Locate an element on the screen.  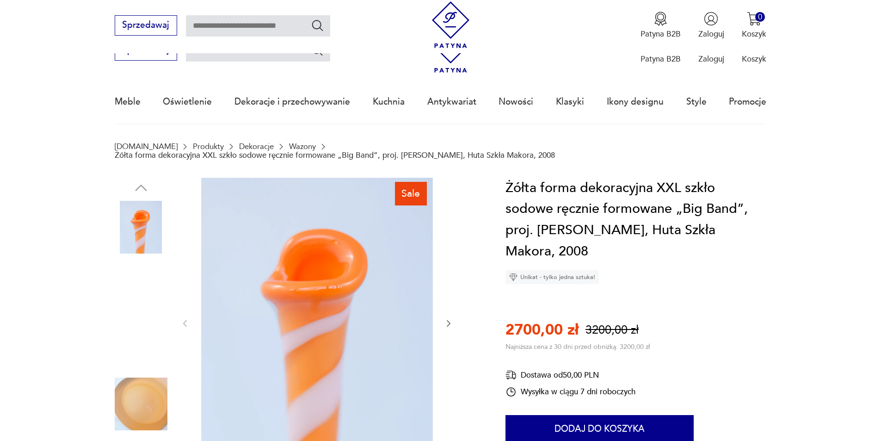
img: Ikonka użytkownika is located at coordinates (711, 18).